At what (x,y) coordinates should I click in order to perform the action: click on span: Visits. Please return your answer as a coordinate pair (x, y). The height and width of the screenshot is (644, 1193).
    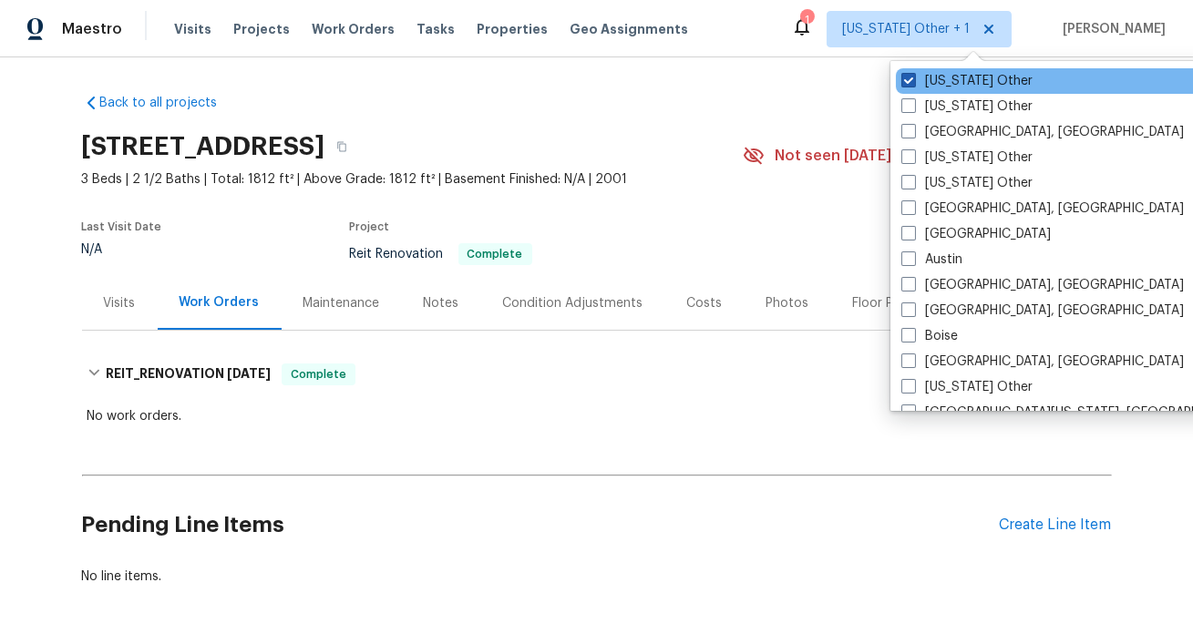
    Looking at the image, I should click on (192, 29).